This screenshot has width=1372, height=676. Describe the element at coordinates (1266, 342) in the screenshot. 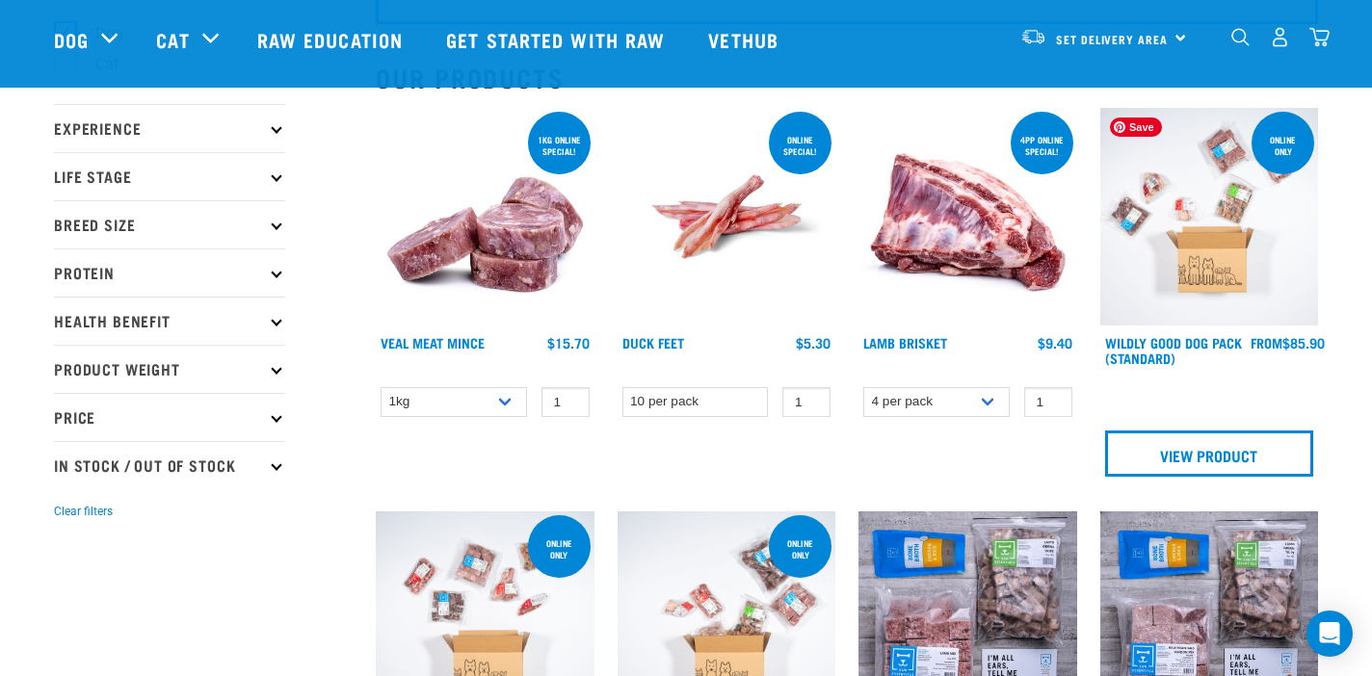

I see `span: FROM` at that location.